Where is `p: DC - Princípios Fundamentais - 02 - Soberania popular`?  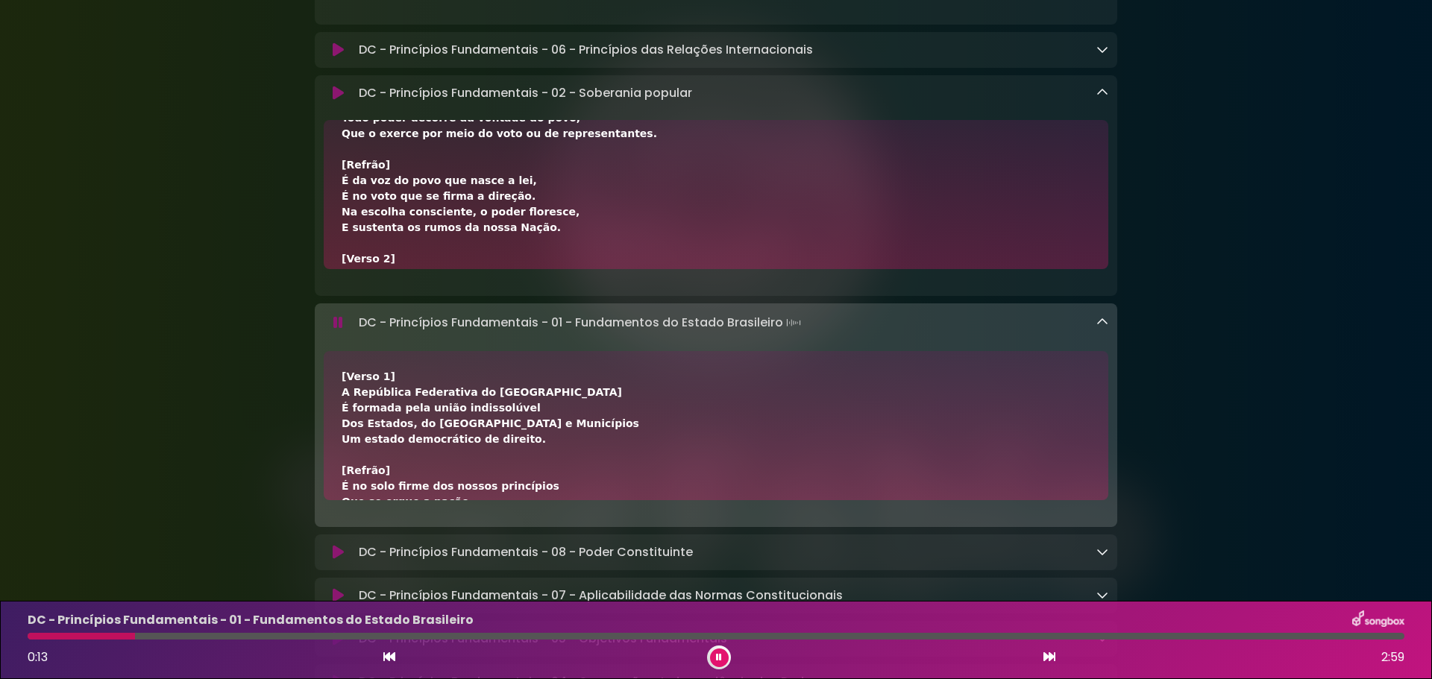 p: DC - Princípios Fundamentais - 02 - Soberania popular is located at coordinates (525, 93).